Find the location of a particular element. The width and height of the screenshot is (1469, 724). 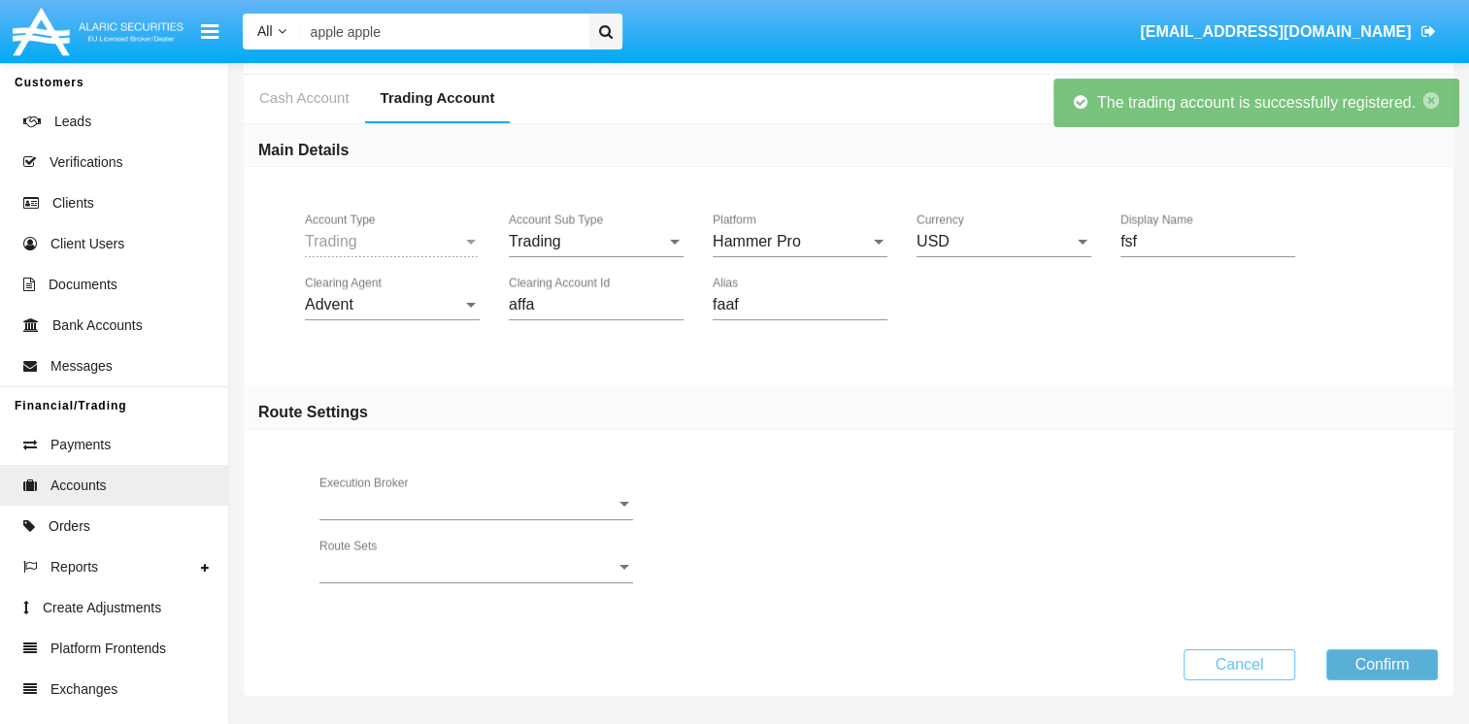

span: Execution Broker is located at coordinates (467, 505).